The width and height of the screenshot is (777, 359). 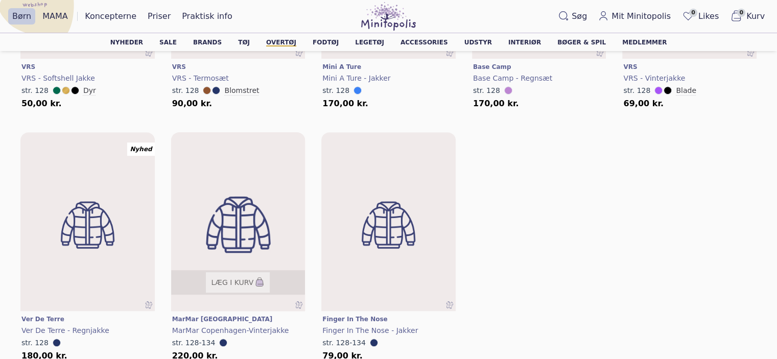 What do you see at coordinates (238, 330) in the screenshot?
I see `a: MarMar Copenhagen-vinterjakke` at bounding box center [238, 330].